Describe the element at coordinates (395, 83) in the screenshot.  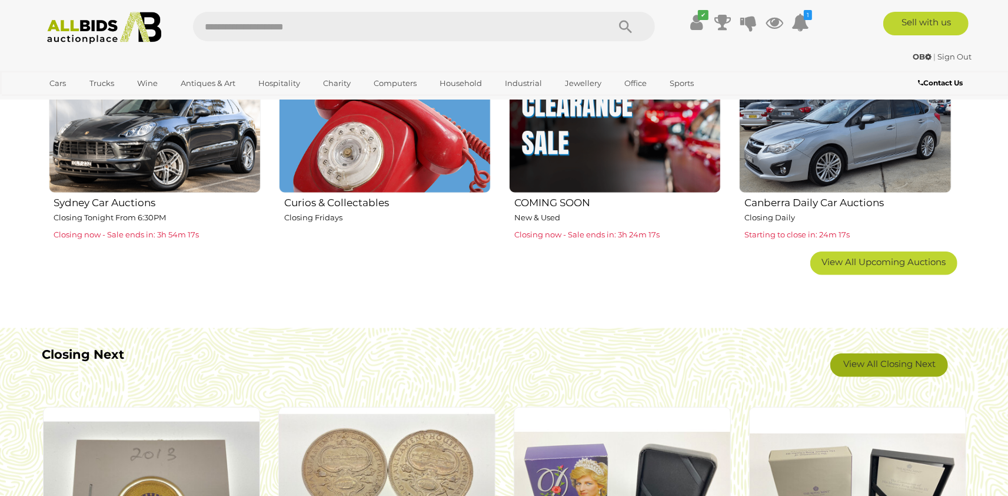
I see `a: Computers` at that location.